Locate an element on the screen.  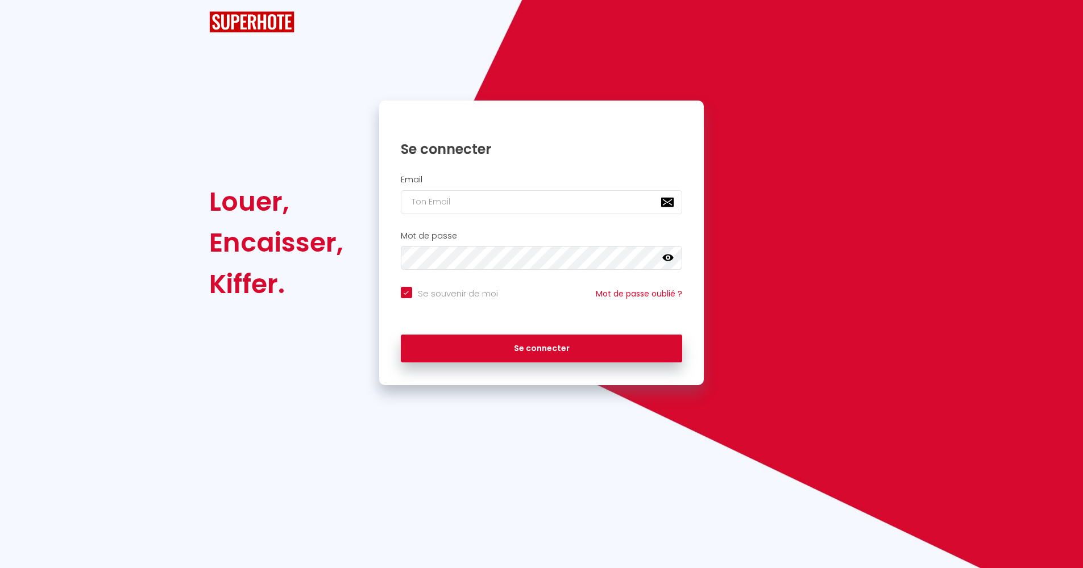
h2: Mot de passe is located at coordinates (542, 236).